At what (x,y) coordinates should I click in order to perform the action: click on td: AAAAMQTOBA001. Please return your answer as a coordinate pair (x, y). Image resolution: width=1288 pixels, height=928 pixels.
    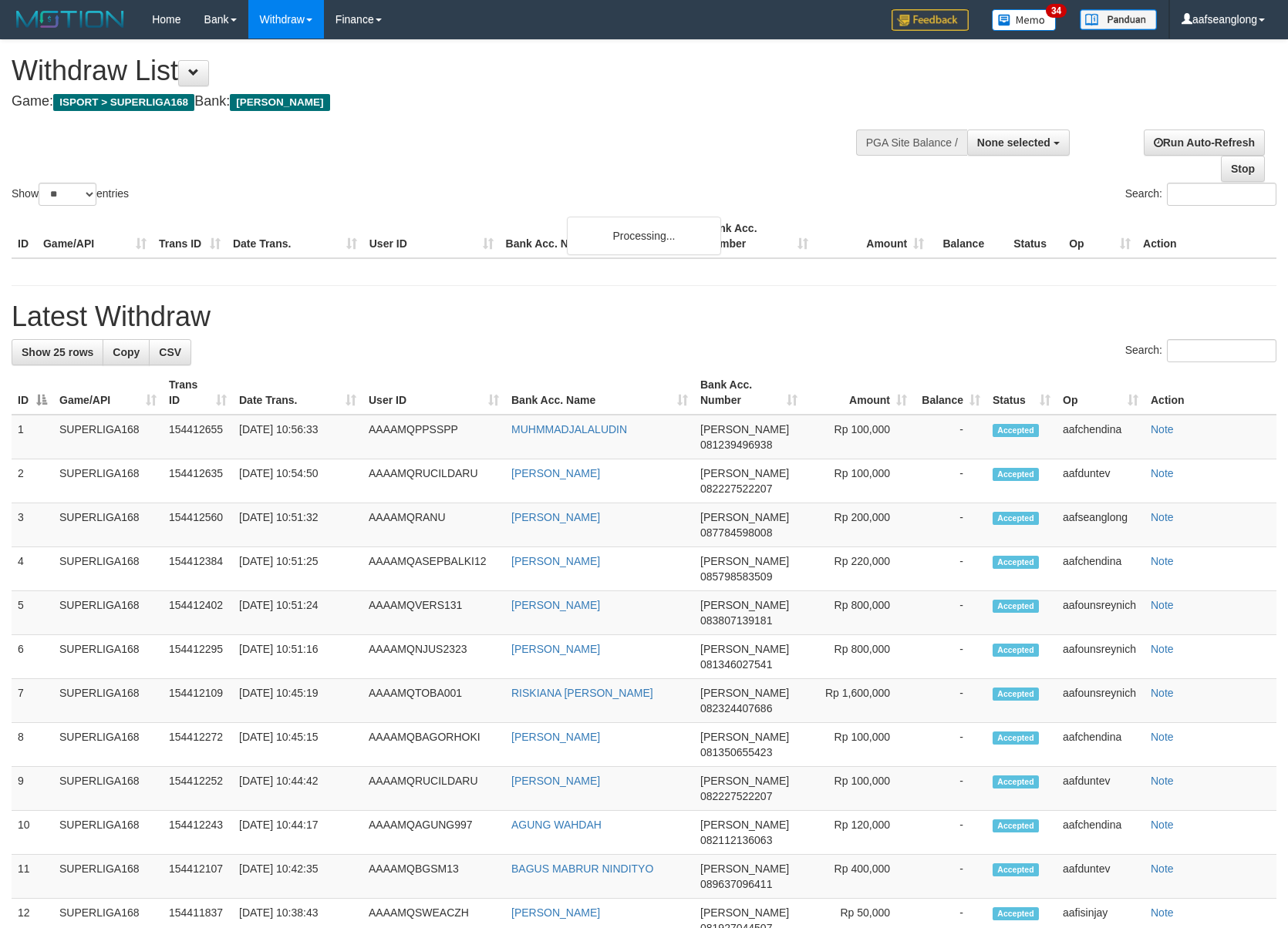
    Looking at the image, I should click on (433, 701).